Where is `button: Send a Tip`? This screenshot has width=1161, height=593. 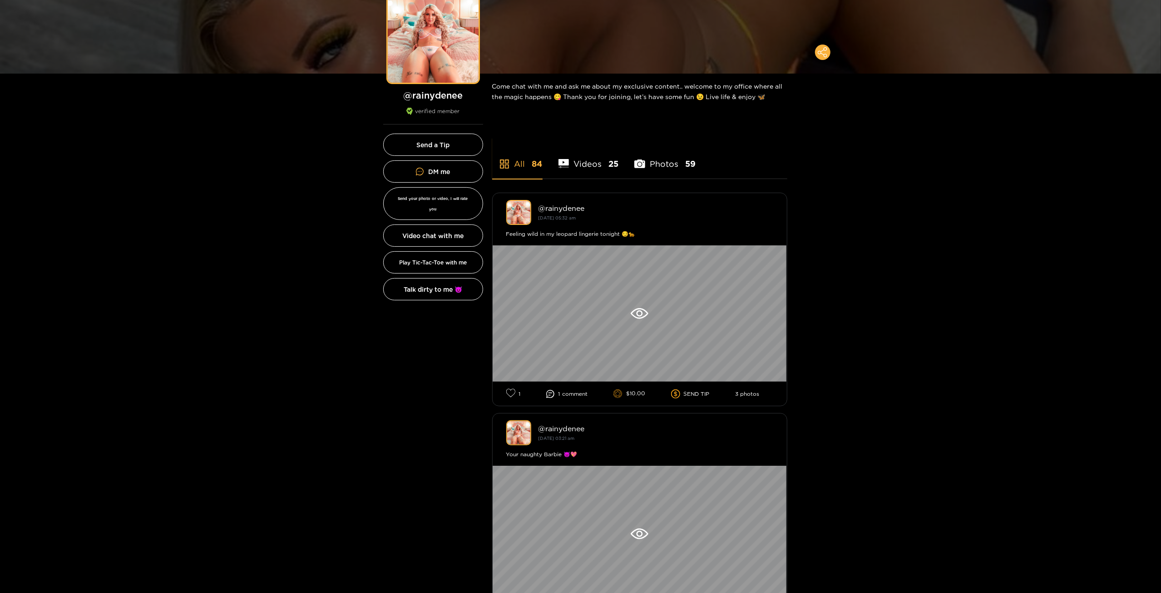
button: Send a Tip is located at coordinates (433, 144).